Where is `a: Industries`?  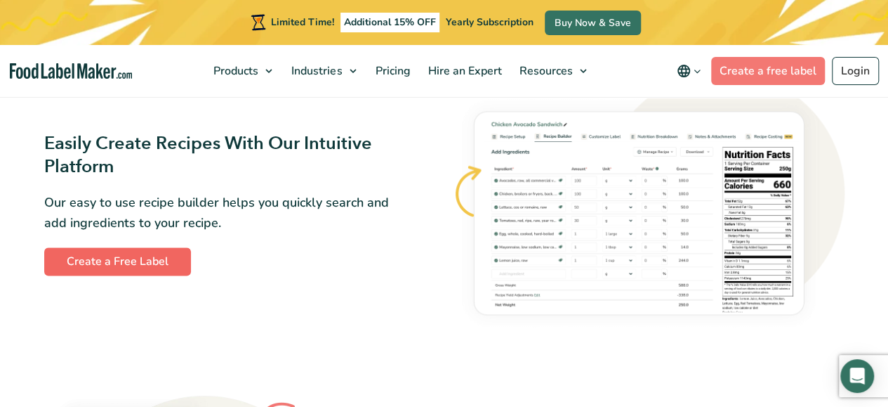 a: Industries is located at coordinates (323, 71).